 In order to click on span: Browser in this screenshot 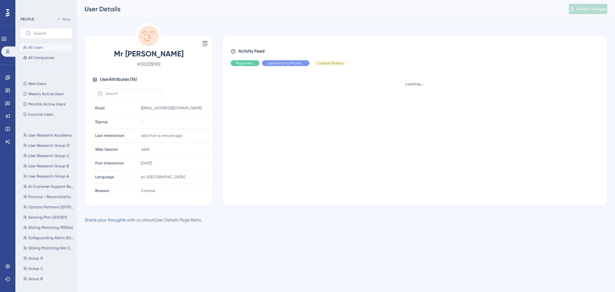, I will do `click(102, 191)`.